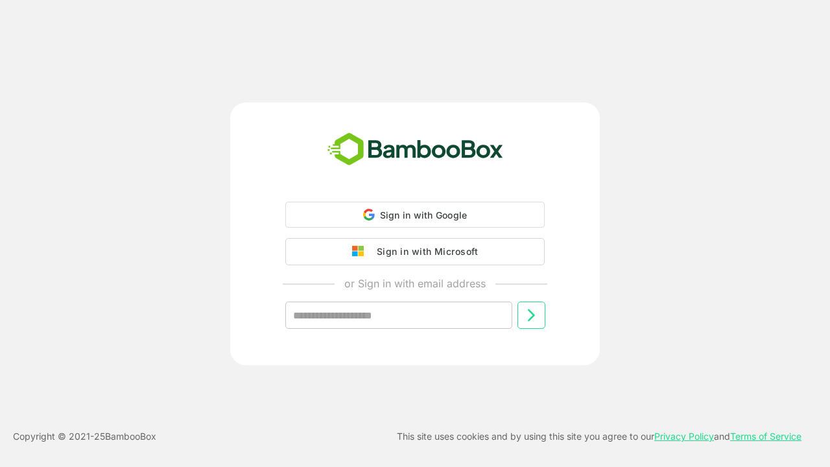 The height and width of the screenshot is (467, 830). Describe the element at coordinates (766, 436) in the screenshot. I see `a: Terms of Service` at that location.